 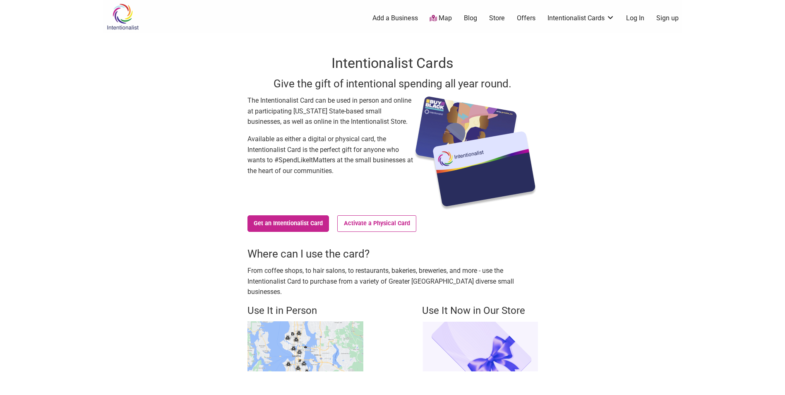 What do you see at coordinates (393, 281) in the screenshot?
I see `p: From coffee shops, to hair salons, to restaurants, bakeries, breweries, and more - use the Intent...` at bounding box center [393, 281].